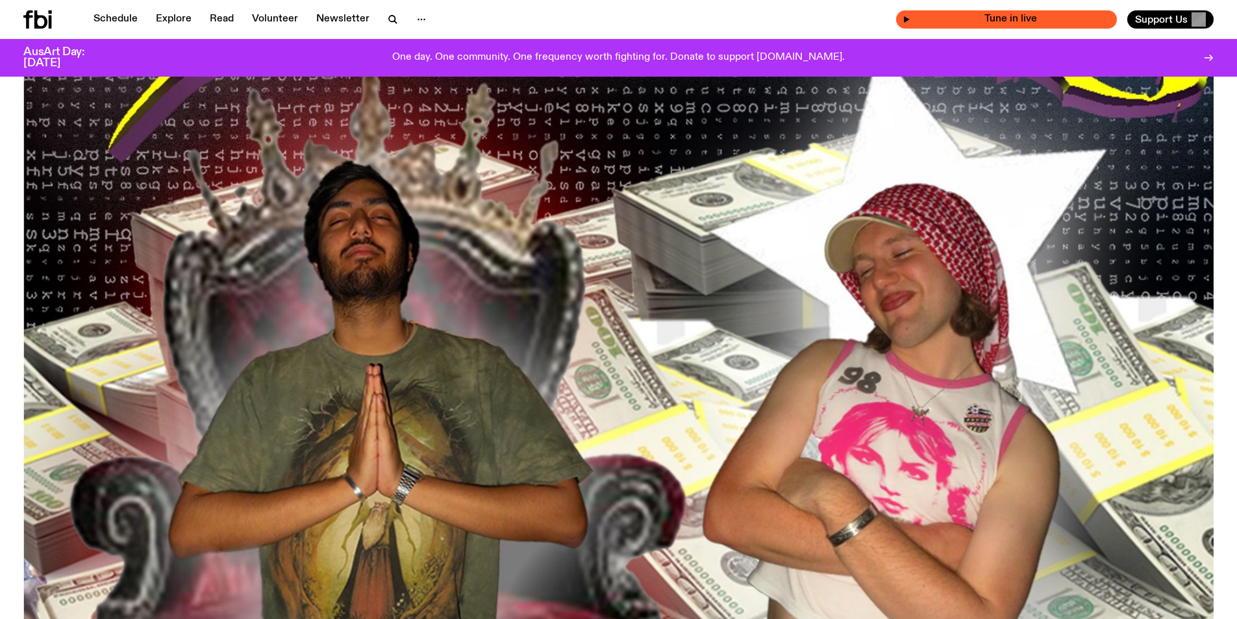  Describe the element at coordinates (343, 19) in the screenshot. I see `a: Newsletter` at that location.